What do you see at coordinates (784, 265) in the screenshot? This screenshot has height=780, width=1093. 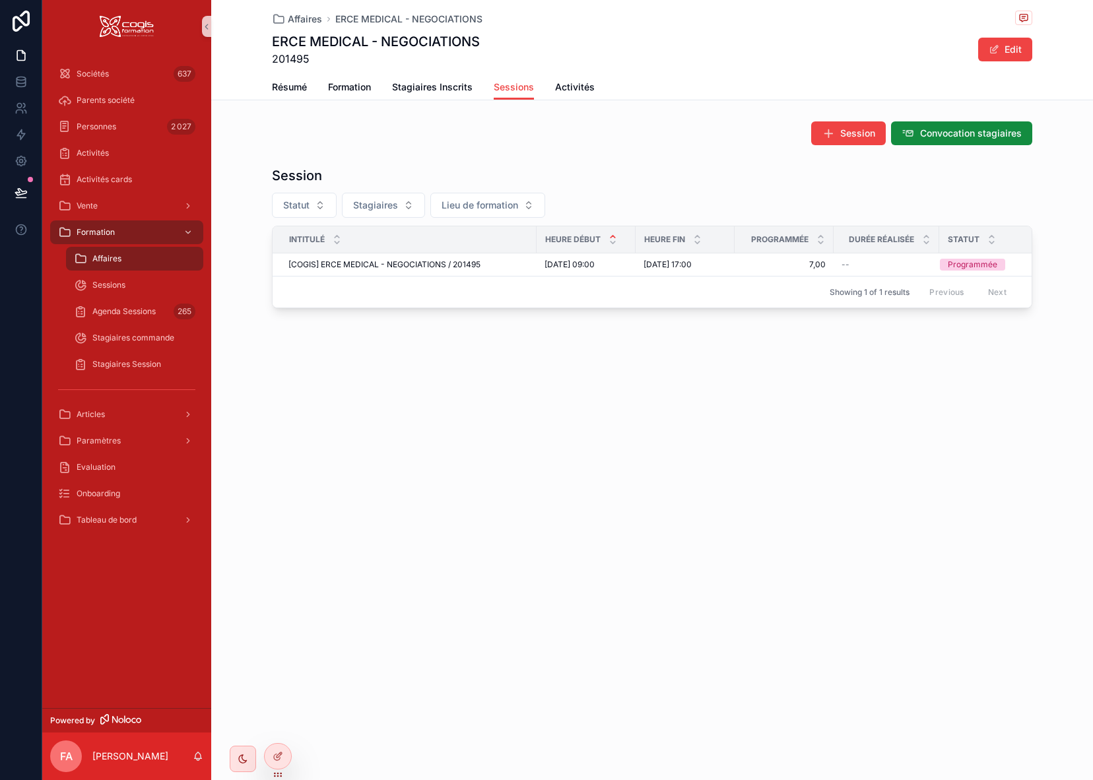 I see `span: 7,00` at bounding box center [784, 265].